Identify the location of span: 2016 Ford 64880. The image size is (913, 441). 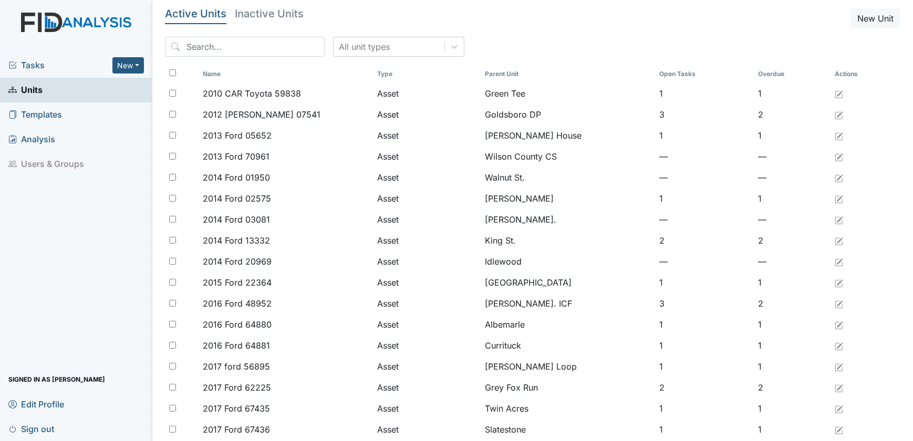
(237, 325).